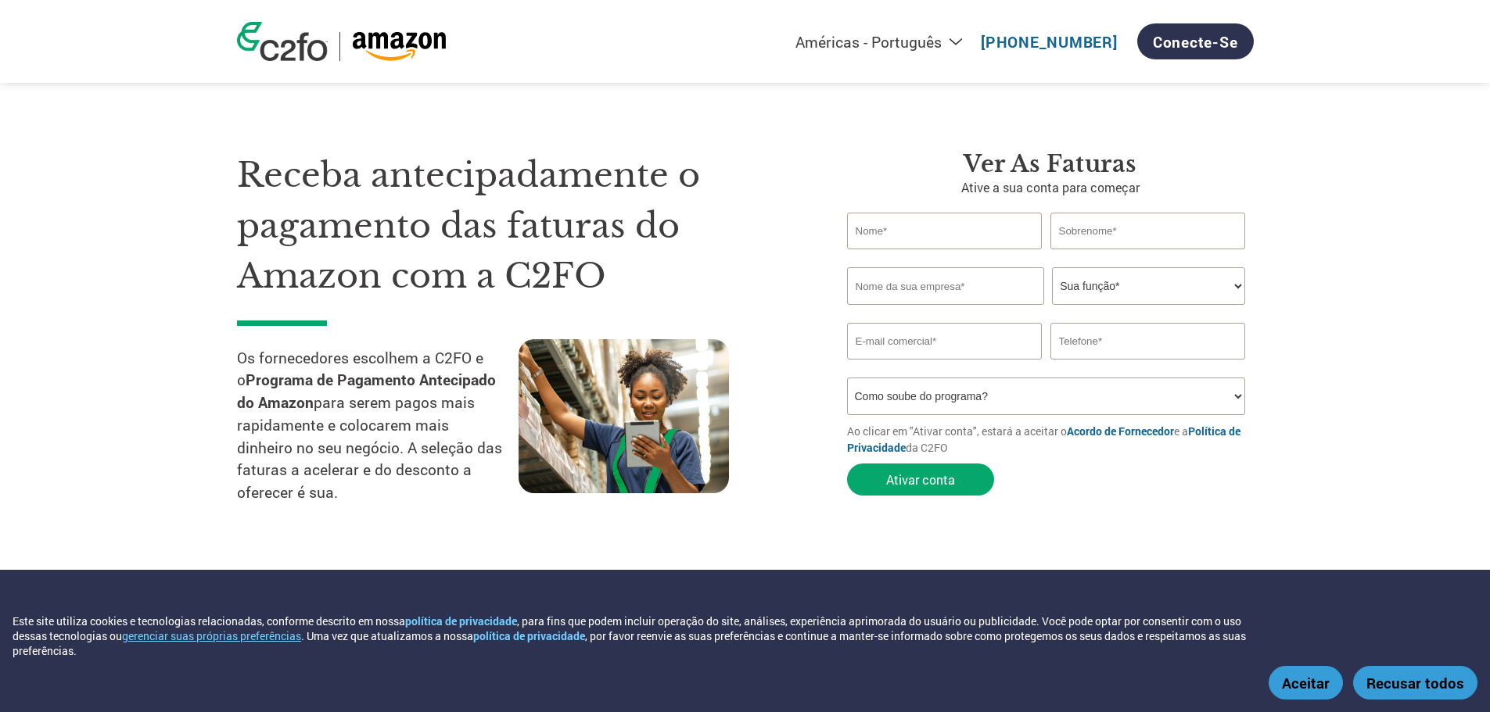 Image resolution: width=1490 pixels, height=712 pixels. I want to click on button: Ativar conta, so click(920, 479).